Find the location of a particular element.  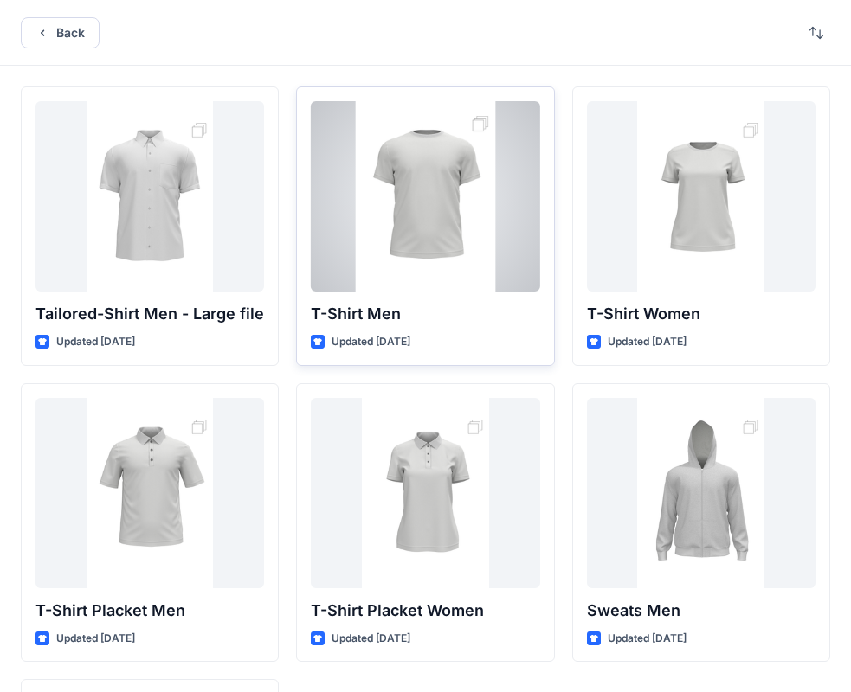

a: T-Shirt Men is located at coordinates (425, 196).